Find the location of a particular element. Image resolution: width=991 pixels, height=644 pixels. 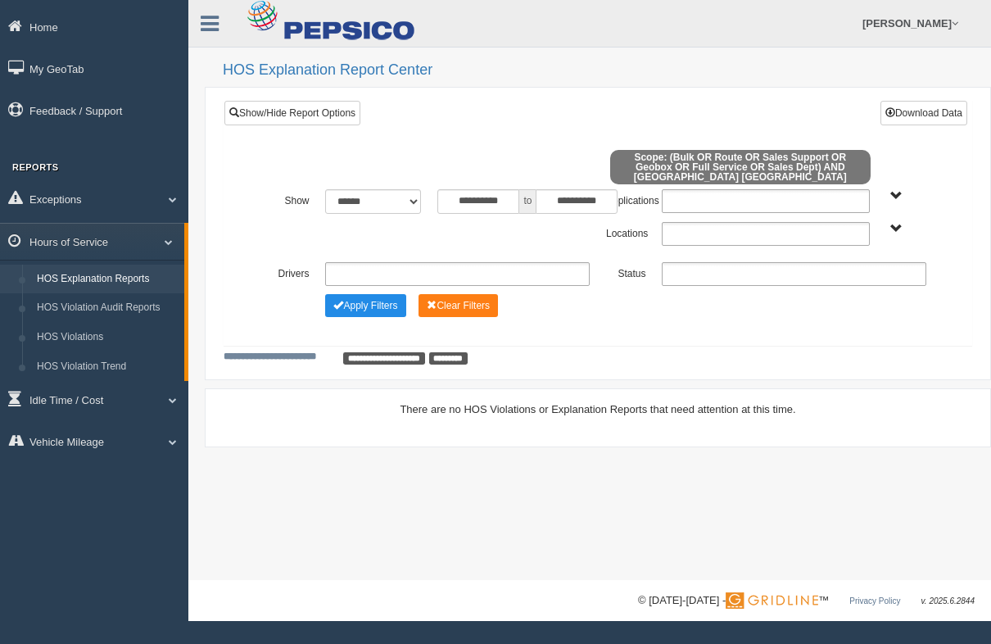

a: Privacy Policy is located at coordinates (875, 600).